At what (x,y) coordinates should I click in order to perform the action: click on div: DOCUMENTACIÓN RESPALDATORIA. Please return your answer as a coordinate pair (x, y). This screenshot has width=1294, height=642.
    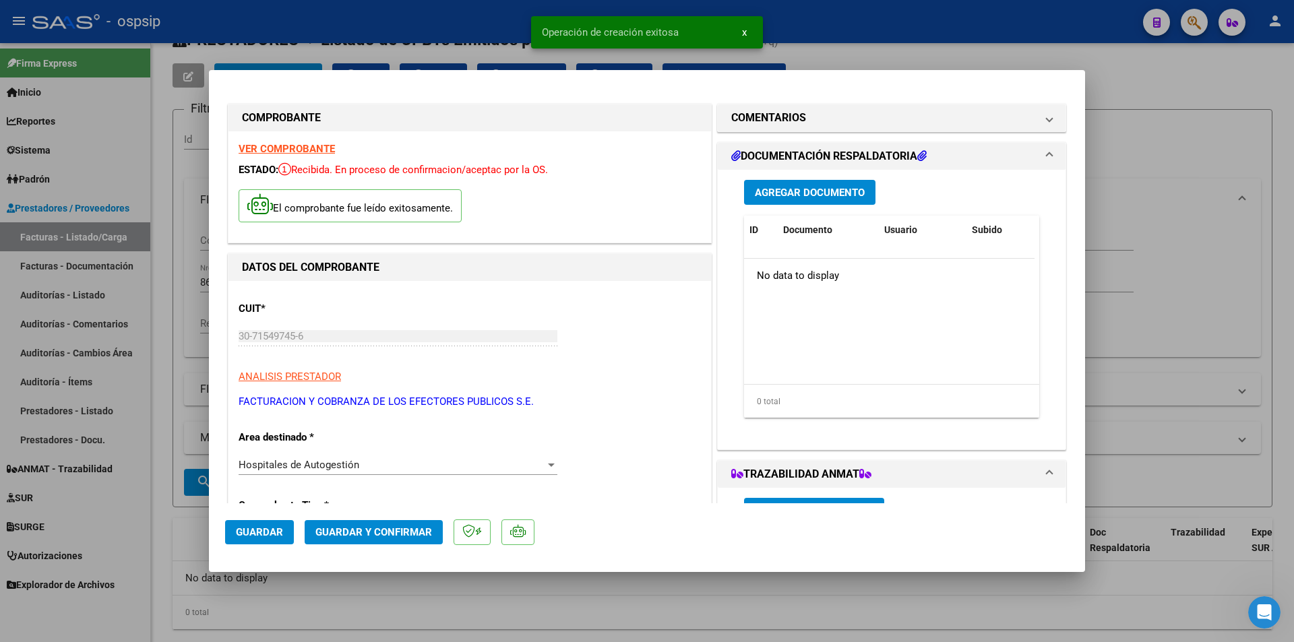
    Looking at the image, I should click on (892, 309).